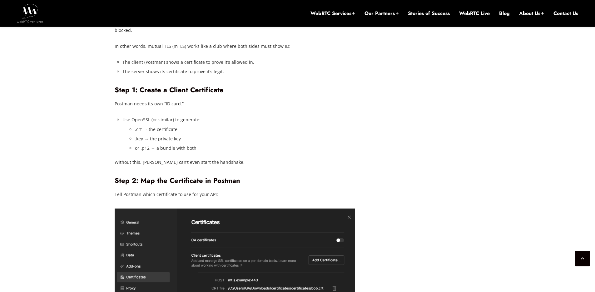 The width and height of the screenshot is (595, 292). I want to click on li: The server shows its certificate to prove it’s legit., so click(239, 72).